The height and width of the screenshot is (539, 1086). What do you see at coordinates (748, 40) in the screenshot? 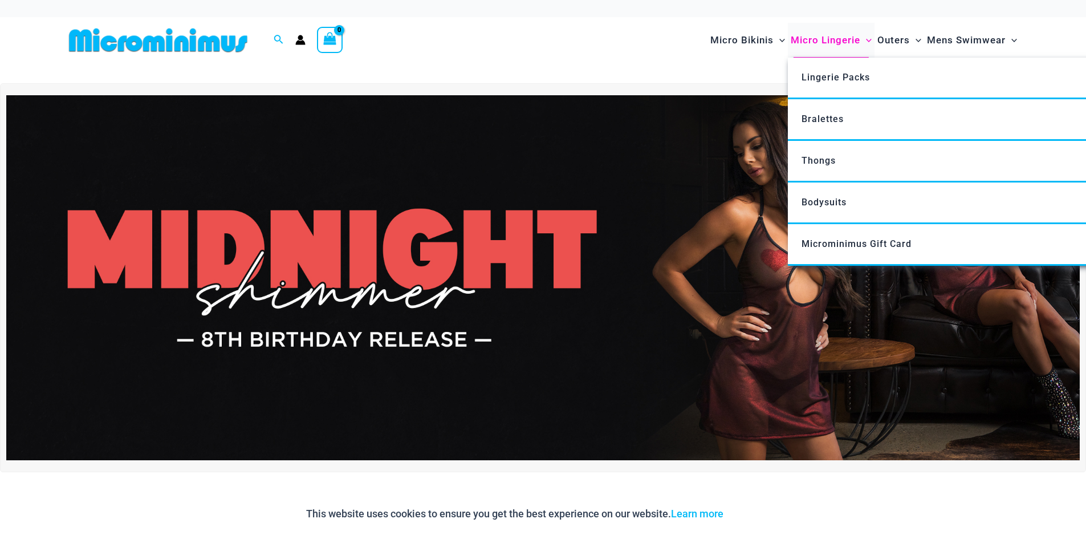
I see `a: Micro BikinisMenu ToggleMenu Toggle` at bounding box center [748, 40].